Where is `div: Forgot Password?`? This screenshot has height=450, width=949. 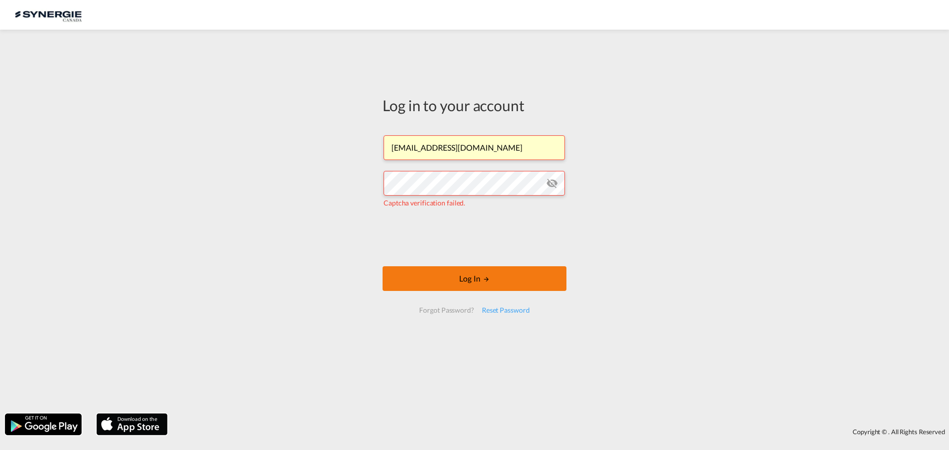 div: Forgot Password? is located at coordinates (446, 310).